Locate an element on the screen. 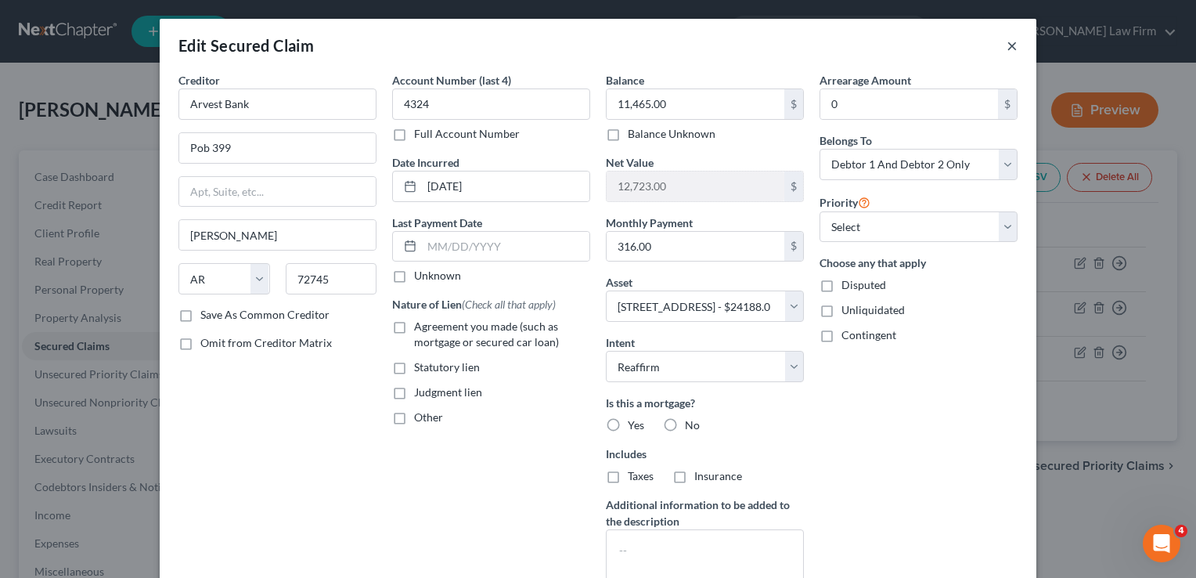  div: Edit Secured Claim is located at coordinates (246, 45).